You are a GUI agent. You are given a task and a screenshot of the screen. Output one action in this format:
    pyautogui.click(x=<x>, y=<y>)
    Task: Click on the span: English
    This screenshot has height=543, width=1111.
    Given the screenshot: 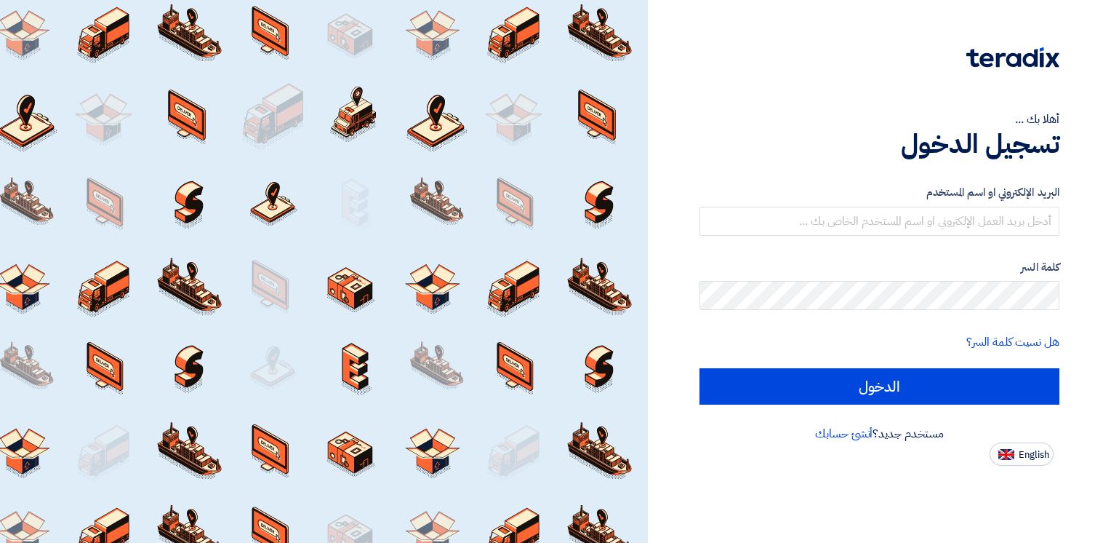 What is the action you would take?
    pyautogui.click(x=1034, y=455)
    